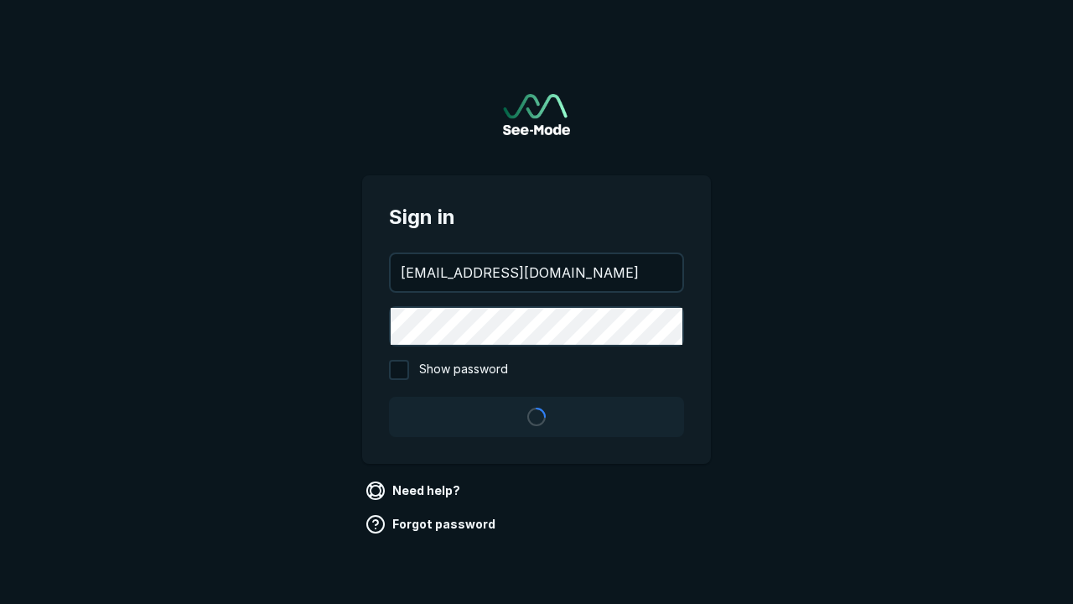  What do you see at coordinates (537, 217) in the screenshot?
I see `span: Sign in` at bounding box center [537, 217].